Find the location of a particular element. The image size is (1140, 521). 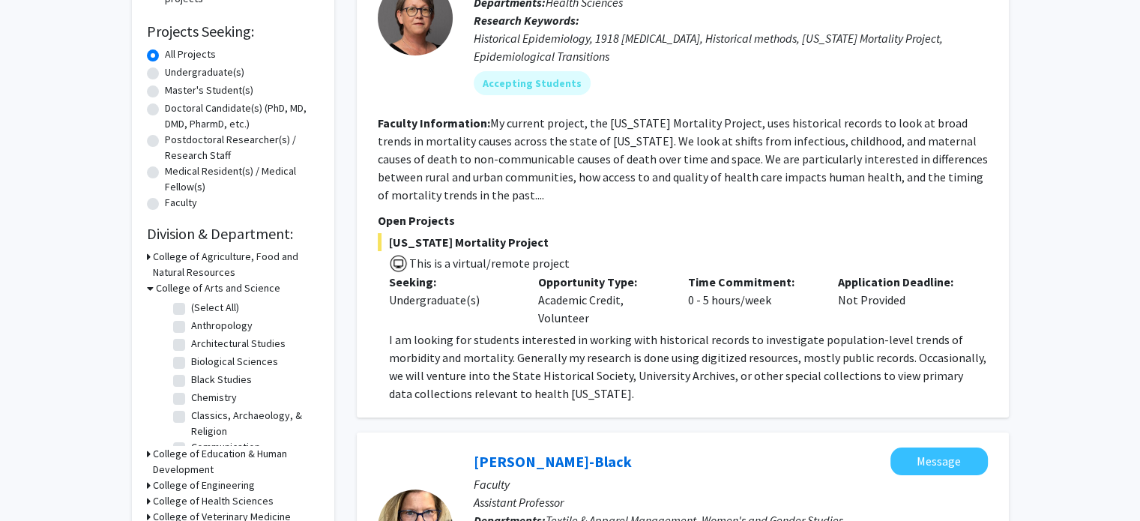

p: Application Deadline: is located at coordinates (902, 282).